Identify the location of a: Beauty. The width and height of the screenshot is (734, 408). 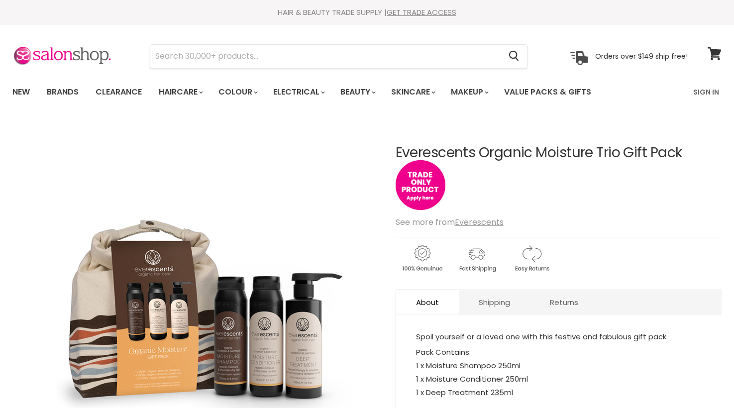
(357, 92).